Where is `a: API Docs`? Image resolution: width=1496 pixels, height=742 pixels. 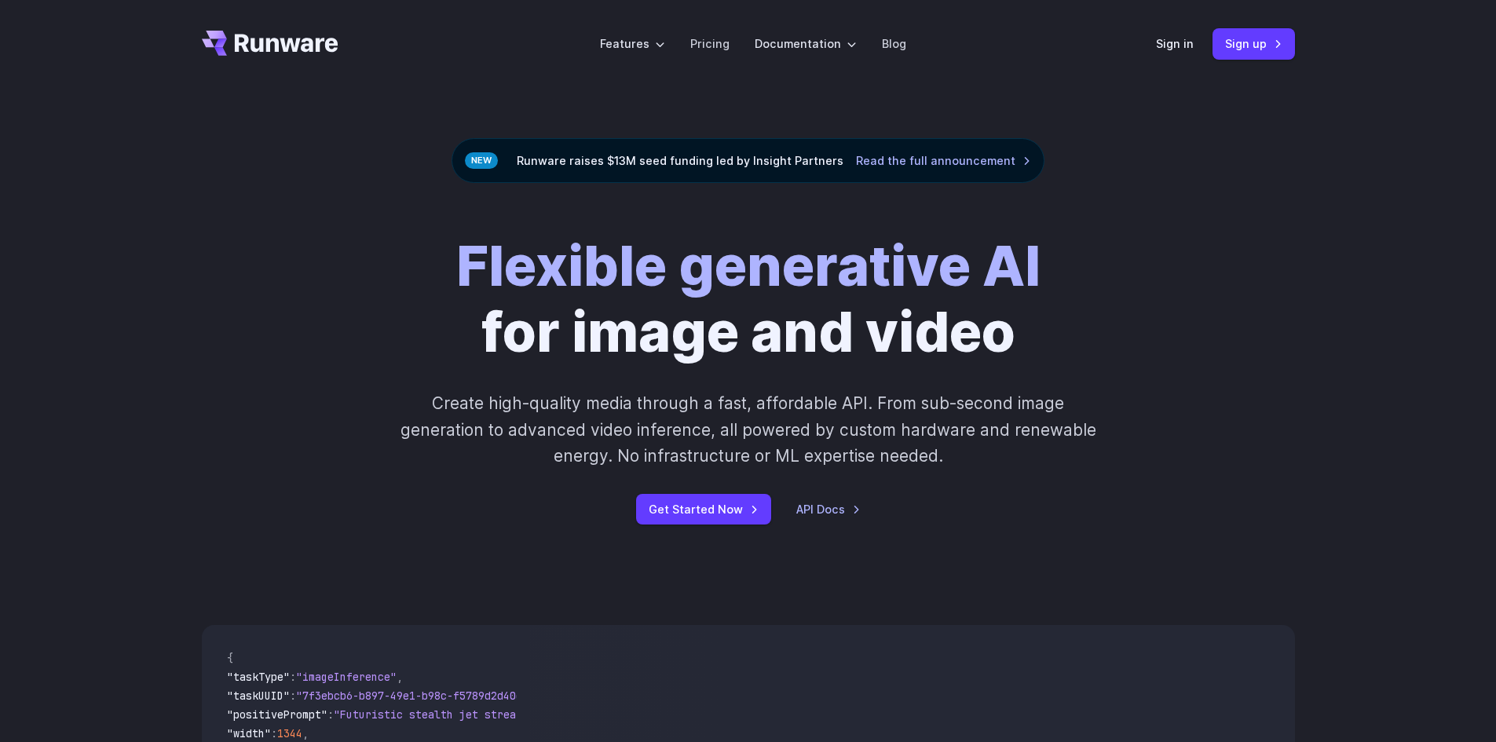 a: API Docs is located at coordinates (829, 509).